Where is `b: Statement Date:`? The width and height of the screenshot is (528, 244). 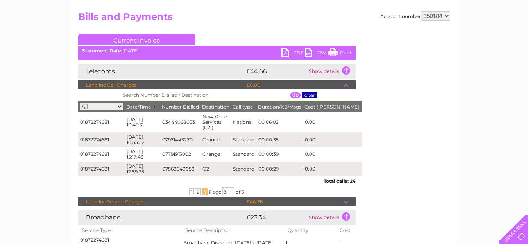
b: Statement Date: is located at coordinates (102, 50).